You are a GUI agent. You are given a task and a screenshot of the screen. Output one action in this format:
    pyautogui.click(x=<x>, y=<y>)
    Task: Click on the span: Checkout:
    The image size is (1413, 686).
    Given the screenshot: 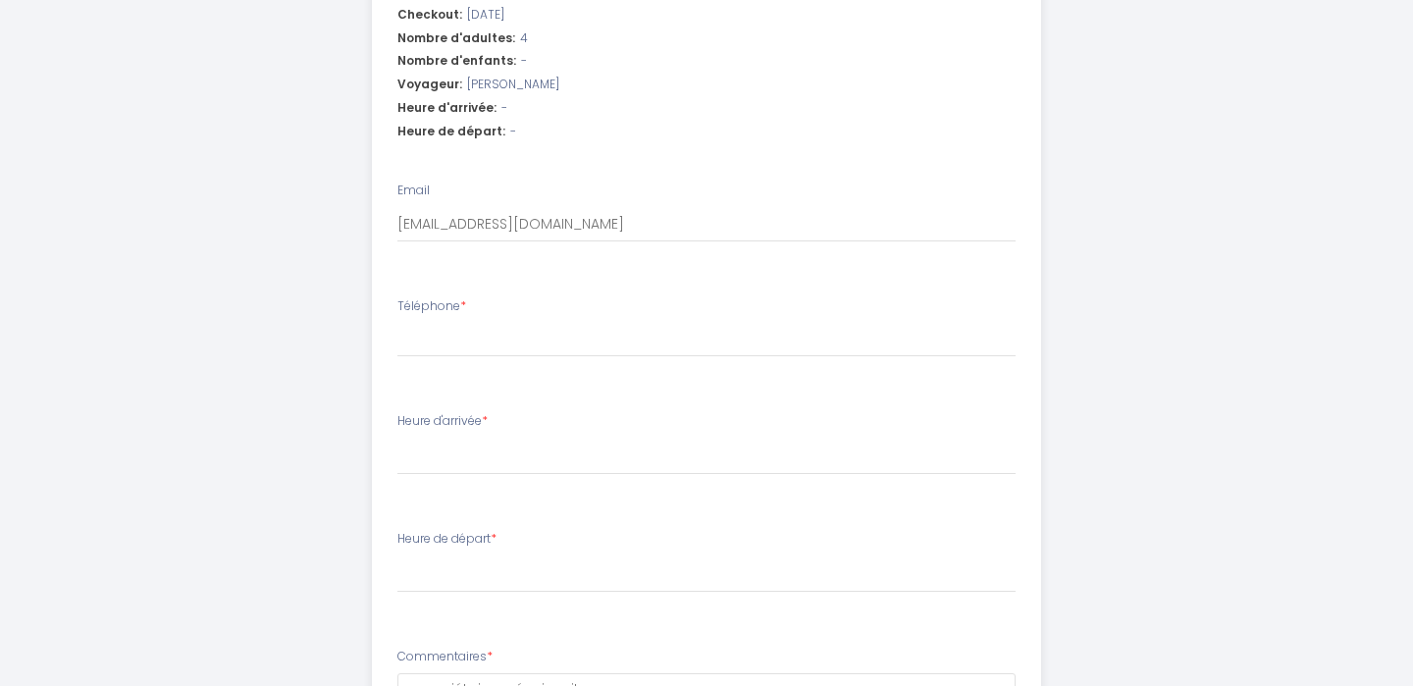 What is the action you would take?
    pyautogui.click(x=430, y=15)
    